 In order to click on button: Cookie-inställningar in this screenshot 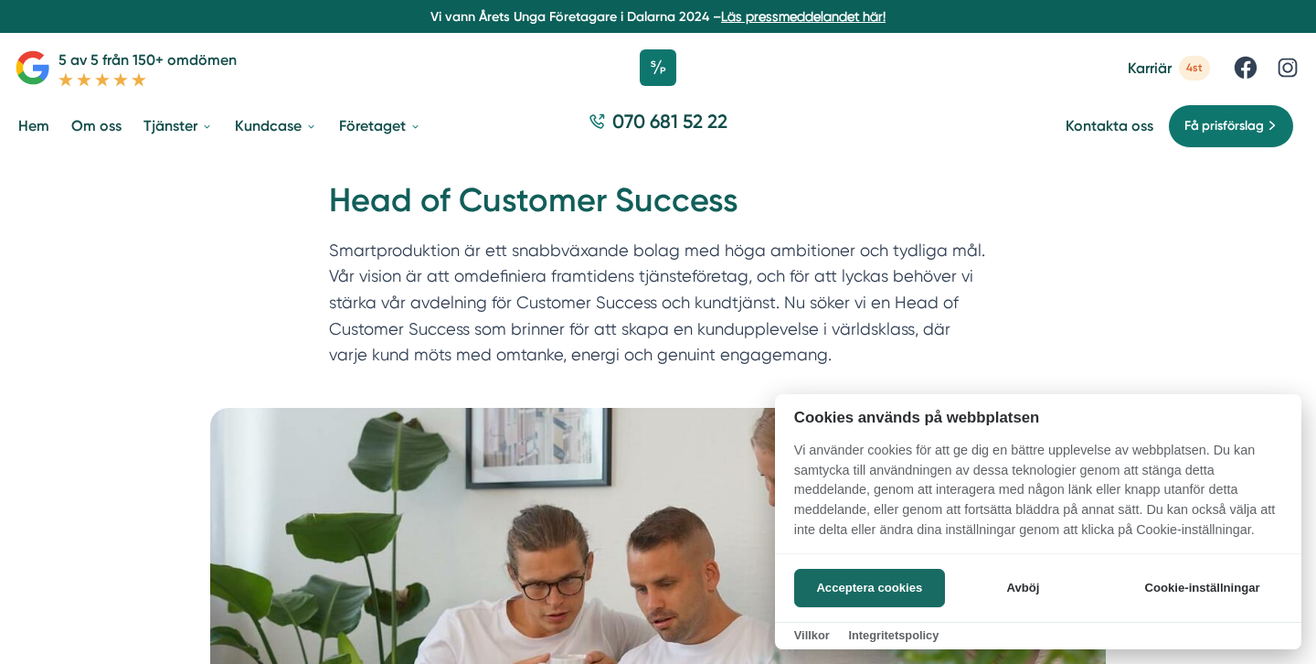, I will do `click(1202, 588)`.